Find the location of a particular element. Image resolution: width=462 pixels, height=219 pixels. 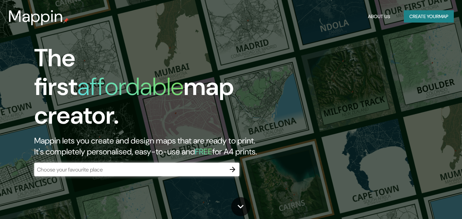

button: About Us is located at coordinates (379, 16).